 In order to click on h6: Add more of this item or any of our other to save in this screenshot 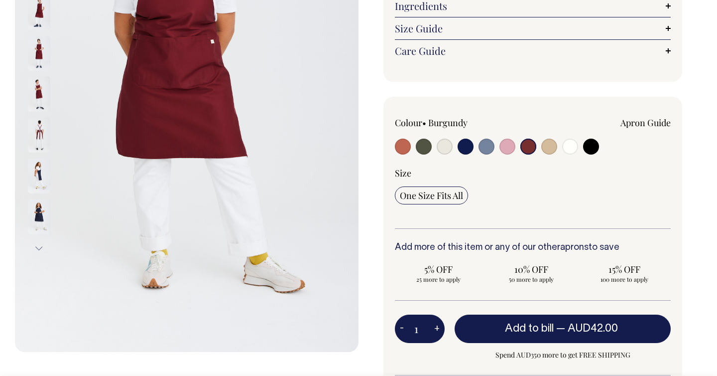, I will do `click(533, 248)`.